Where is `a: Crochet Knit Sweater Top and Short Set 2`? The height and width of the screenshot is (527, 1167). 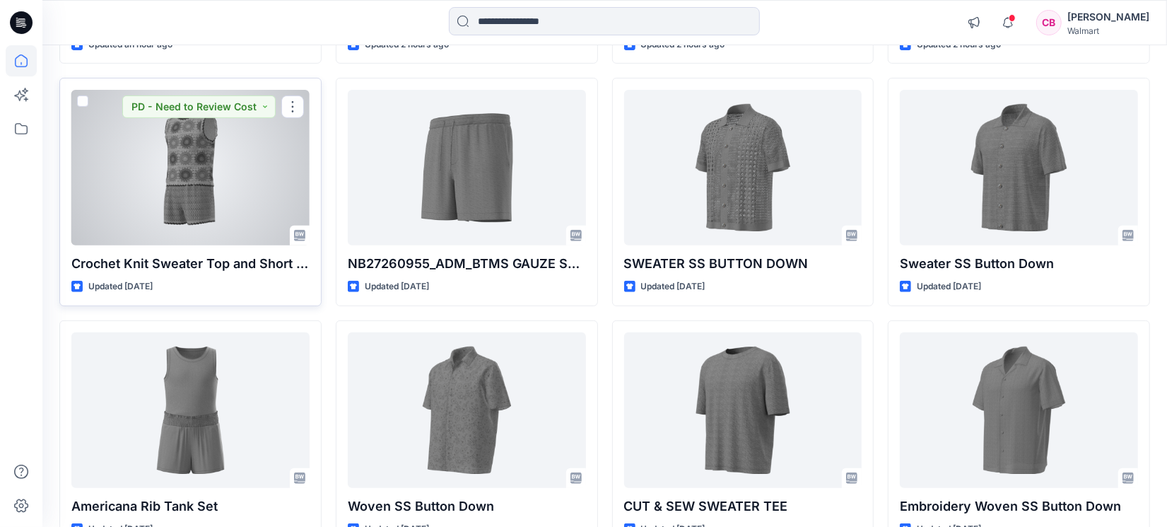 a: Crochet Knit Sweater Top and Short Set 2 is located at coordinates (190, 168).